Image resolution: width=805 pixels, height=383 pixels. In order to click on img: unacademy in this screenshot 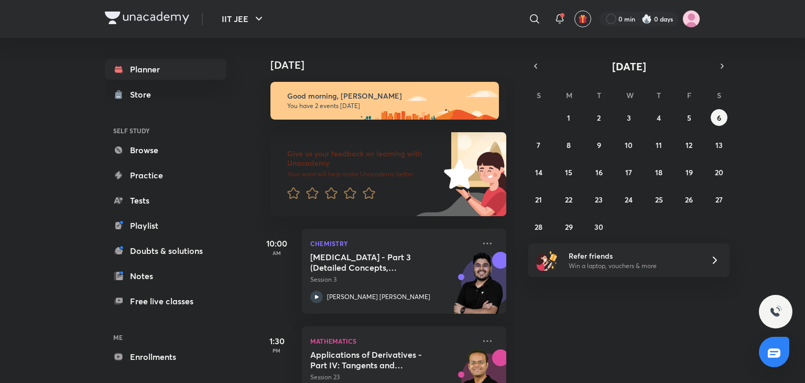, I will do `click(477, 288)`.